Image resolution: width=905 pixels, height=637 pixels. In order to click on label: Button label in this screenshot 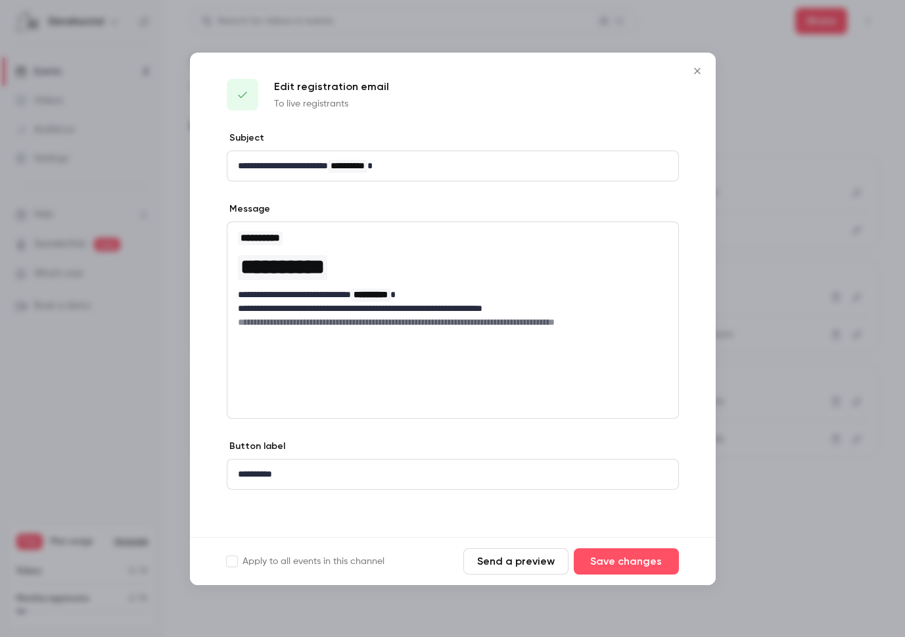, I will do `click(256, 446)`.